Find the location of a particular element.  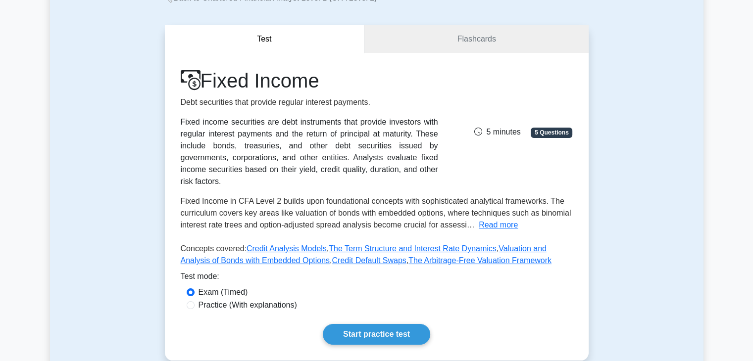

a: The Term Structure and Interest Rate Dynamics is located at coordinates (412, 248).